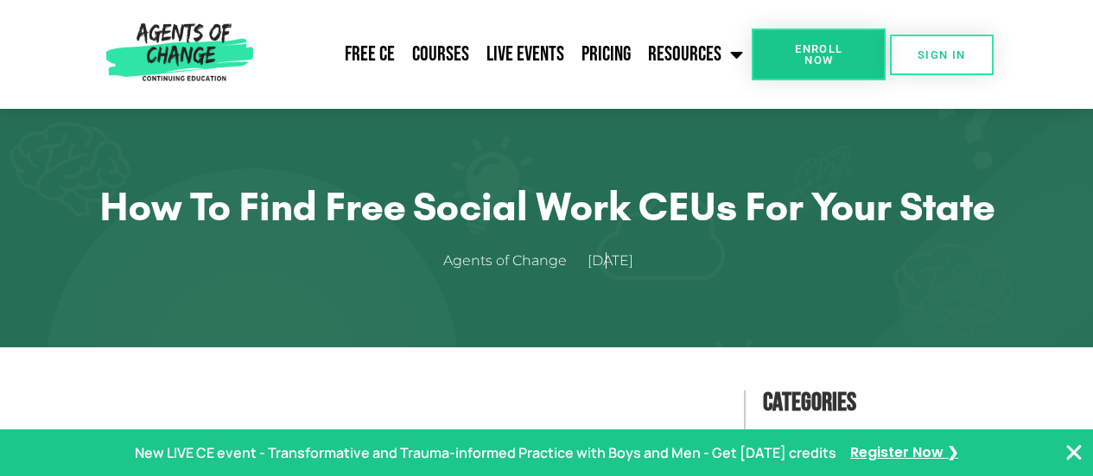  Describe the element at coordinates (818, 54) in the screenshot. I see `span: Enroll Now` at that location.